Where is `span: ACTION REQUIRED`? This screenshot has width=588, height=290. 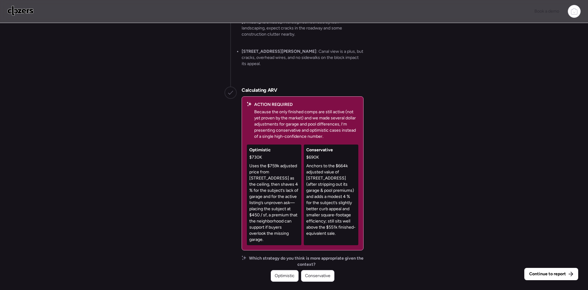
span: ACTION REQUIRED is located at coordinates (274, 104).